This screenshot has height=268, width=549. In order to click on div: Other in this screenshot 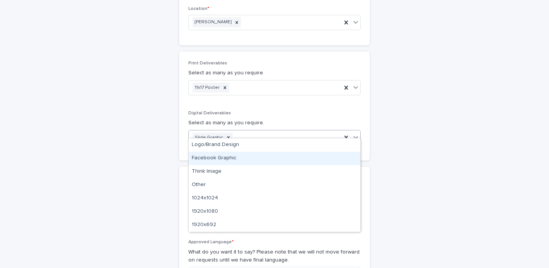, I will do `click(274, 185)`.